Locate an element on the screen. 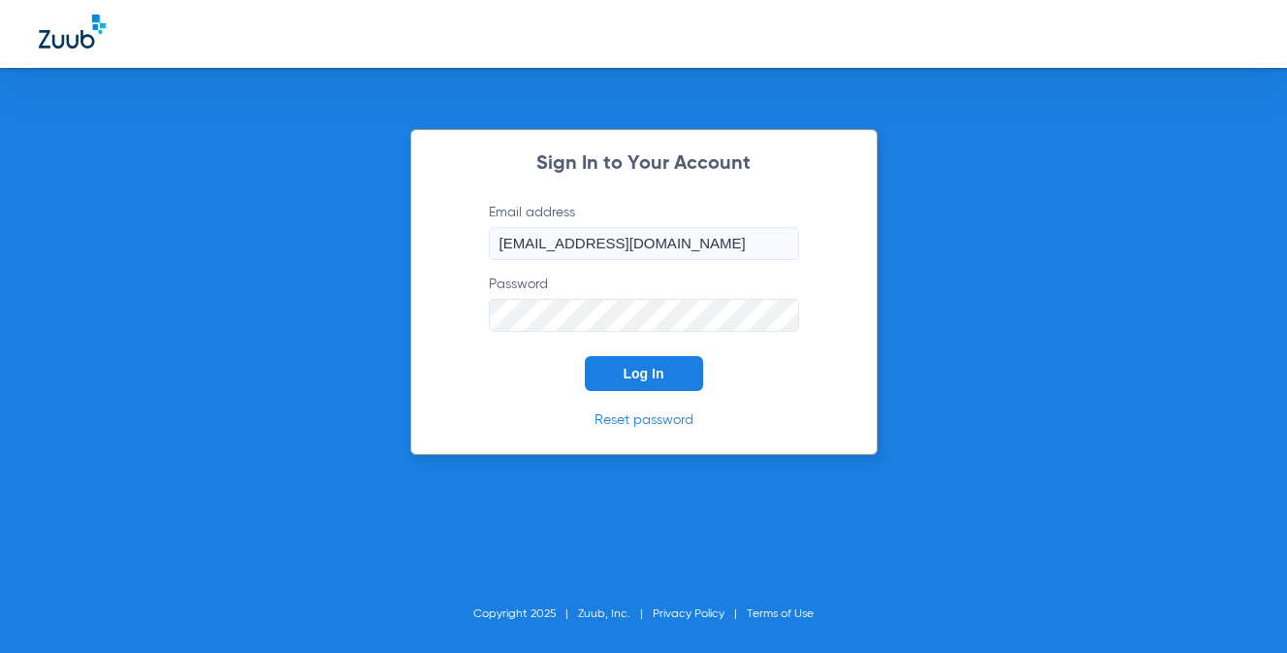 This screenshot has height=653, width=1287. a: Reset password is located at coordinates (644, 420).